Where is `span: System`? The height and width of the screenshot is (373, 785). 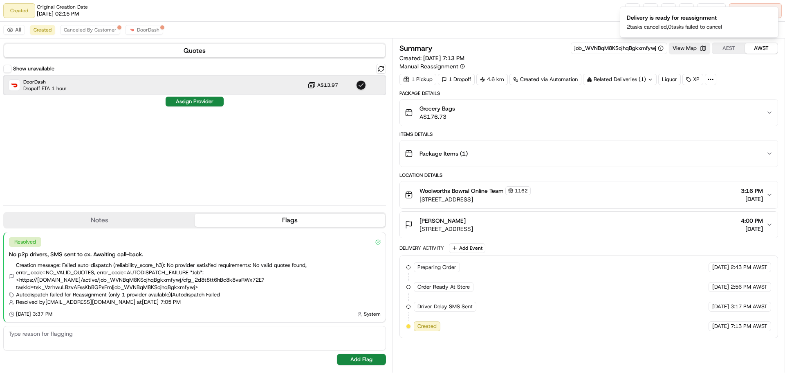 span: System is located at coordinates (372, 314).